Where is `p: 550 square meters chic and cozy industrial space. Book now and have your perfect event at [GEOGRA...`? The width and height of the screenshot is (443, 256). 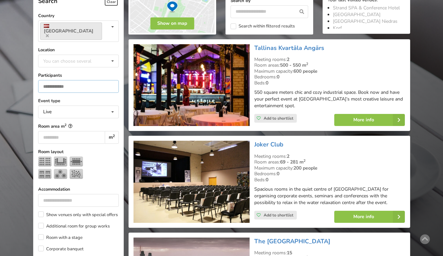 p: 550 square meters chic and cozy industrial space. Book now and have your perfect event at [GEOGRA... is located at coordinates (330, 99).